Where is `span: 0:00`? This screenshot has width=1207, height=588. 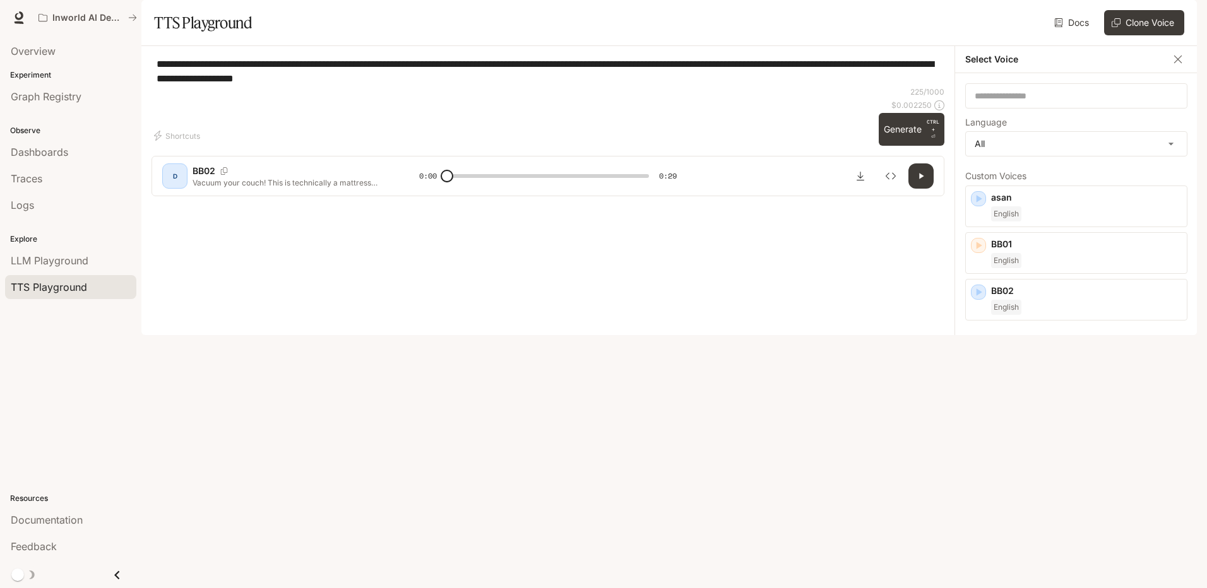
span: 0:00 is located at coordinates (428, 176).